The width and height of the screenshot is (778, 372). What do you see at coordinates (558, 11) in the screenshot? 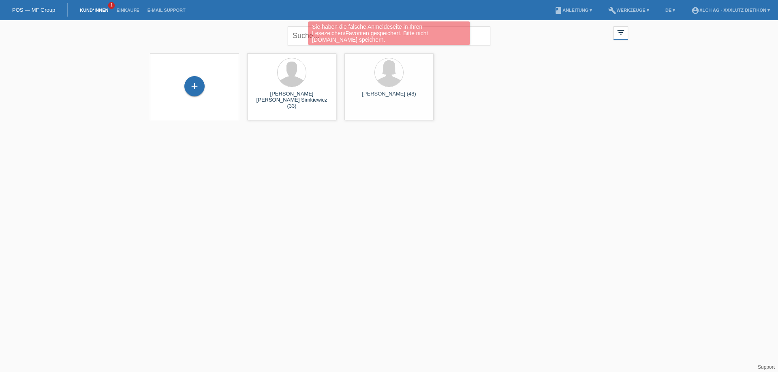
I see `i: book` at bounding box center [558, 11].